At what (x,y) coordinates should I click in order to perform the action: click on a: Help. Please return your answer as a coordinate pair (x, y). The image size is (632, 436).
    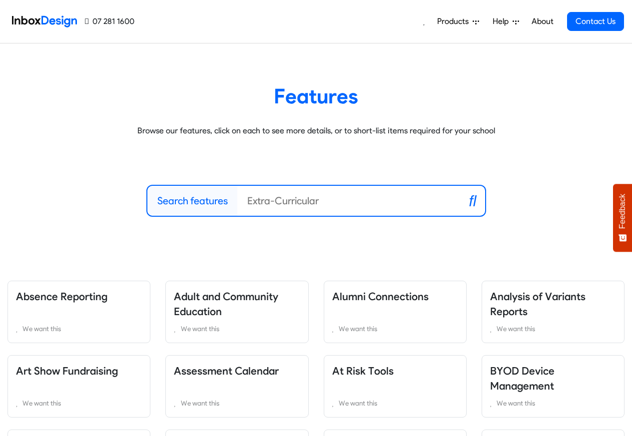
    Looking at the image, I should click on (506, 21).